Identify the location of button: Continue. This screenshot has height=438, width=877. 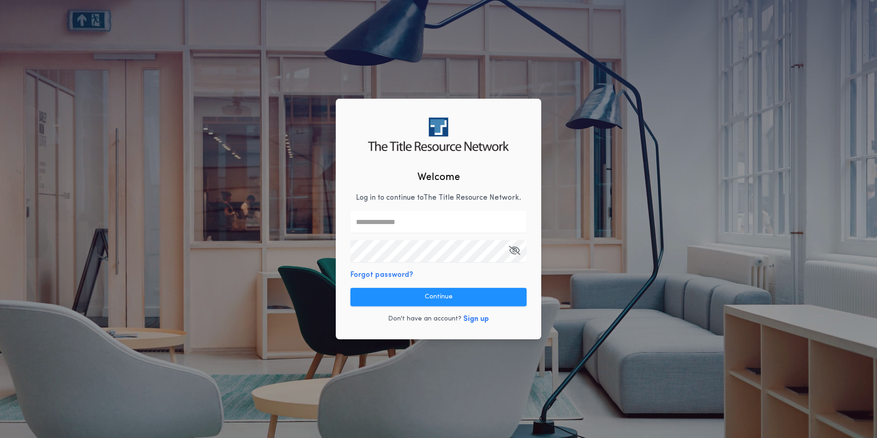
(438, 297).